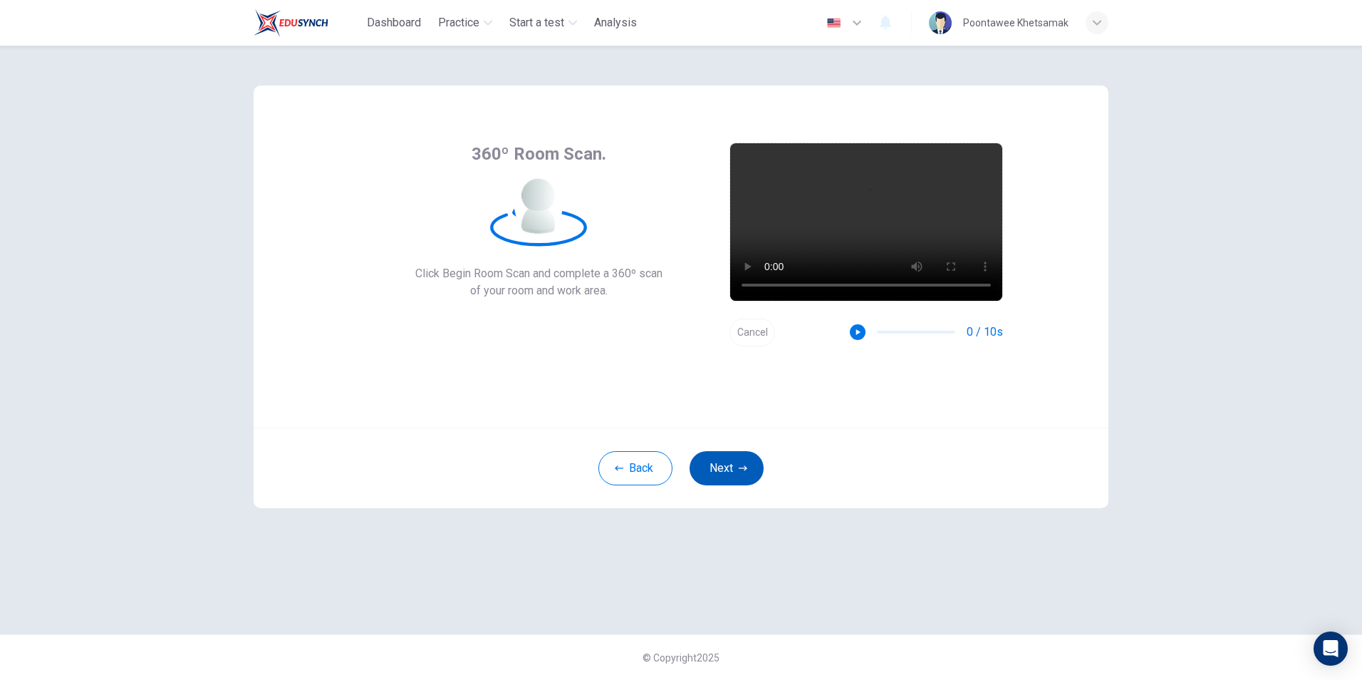  I want to click on span: Click Begin Room Scan and complete a 360º scan, so click(539, 274).